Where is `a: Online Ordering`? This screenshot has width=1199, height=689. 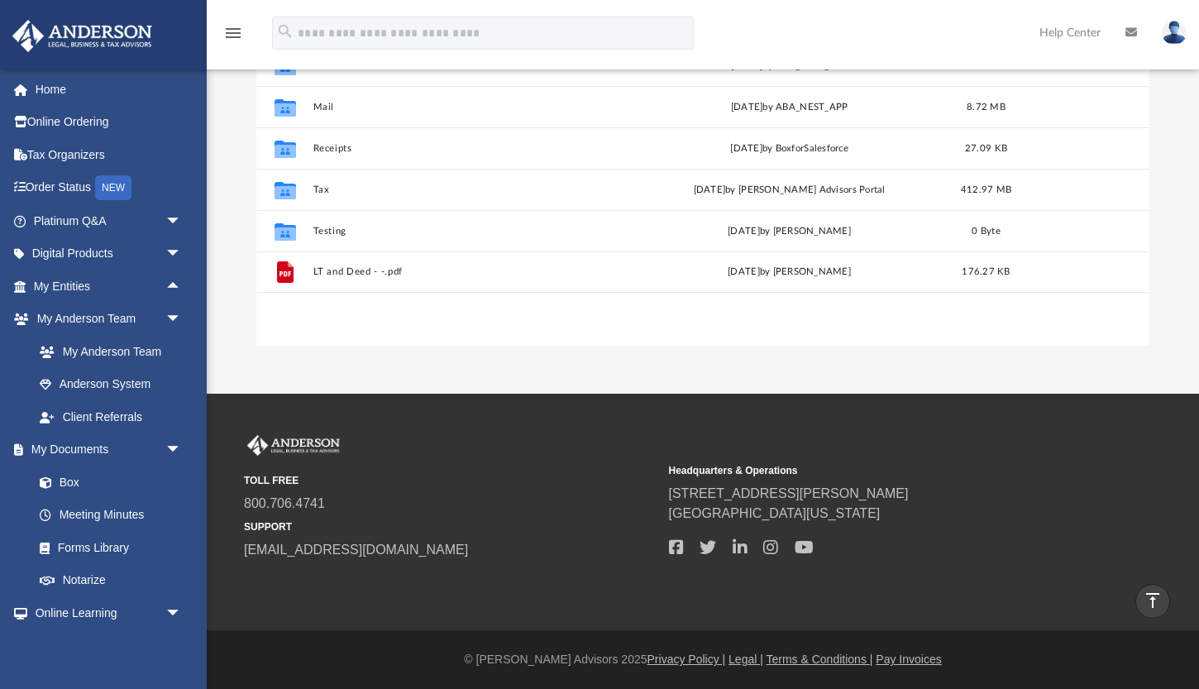
a: Online Ordering is located at coordinates (109, 122).